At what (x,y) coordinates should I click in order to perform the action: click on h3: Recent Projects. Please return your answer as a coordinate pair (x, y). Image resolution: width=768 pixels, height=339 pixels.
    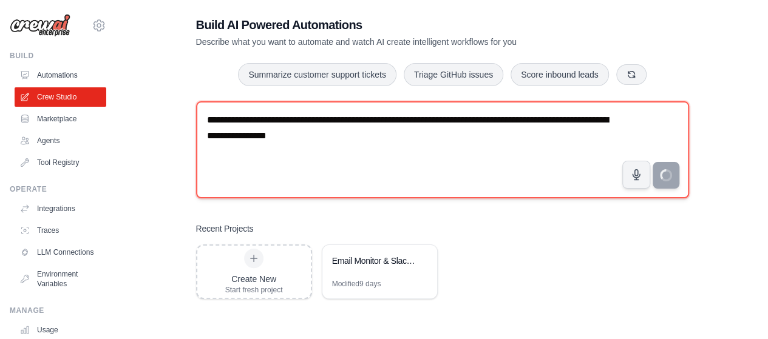
    Looking at the image, I should click on (225, 229).